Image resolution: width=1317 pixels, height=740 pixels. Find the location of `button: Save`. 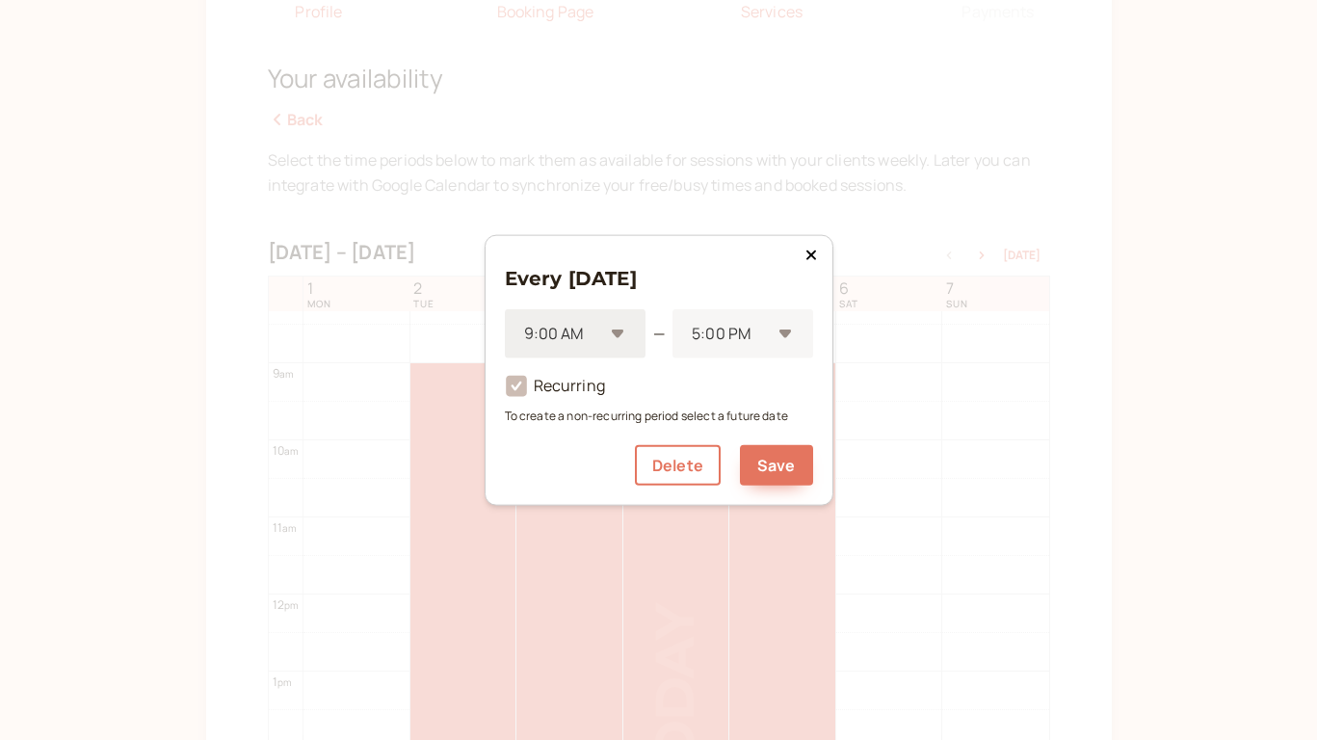

button: Save is located at coordinates (776, 464).